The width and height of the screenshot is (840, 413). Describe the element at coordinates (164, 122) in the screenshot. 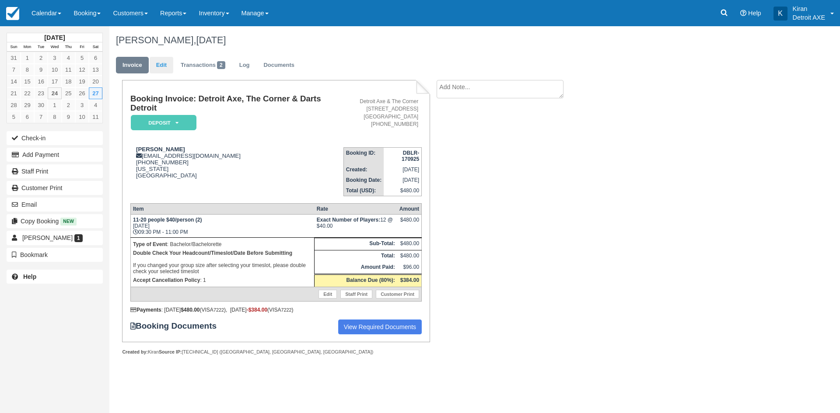

I see `em: Deposit` at that location.